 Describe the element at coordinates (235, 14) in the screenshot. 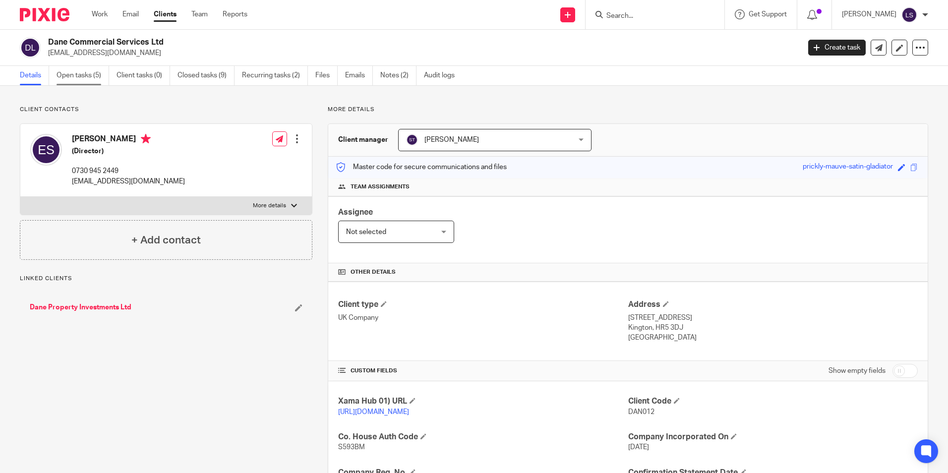

I see `a: Reports` at that location.